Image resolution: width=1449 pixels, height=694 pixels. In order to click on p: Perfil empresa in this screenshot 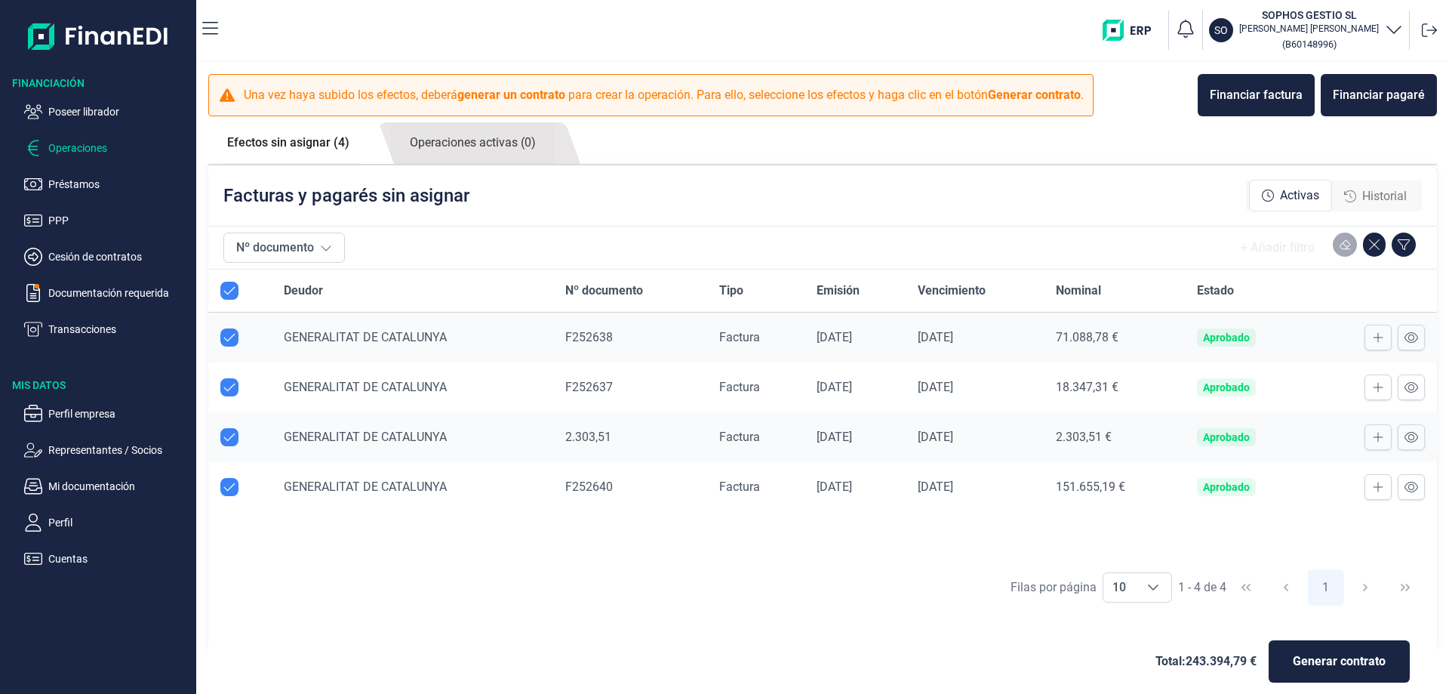, I will do `click(119, 414)`.